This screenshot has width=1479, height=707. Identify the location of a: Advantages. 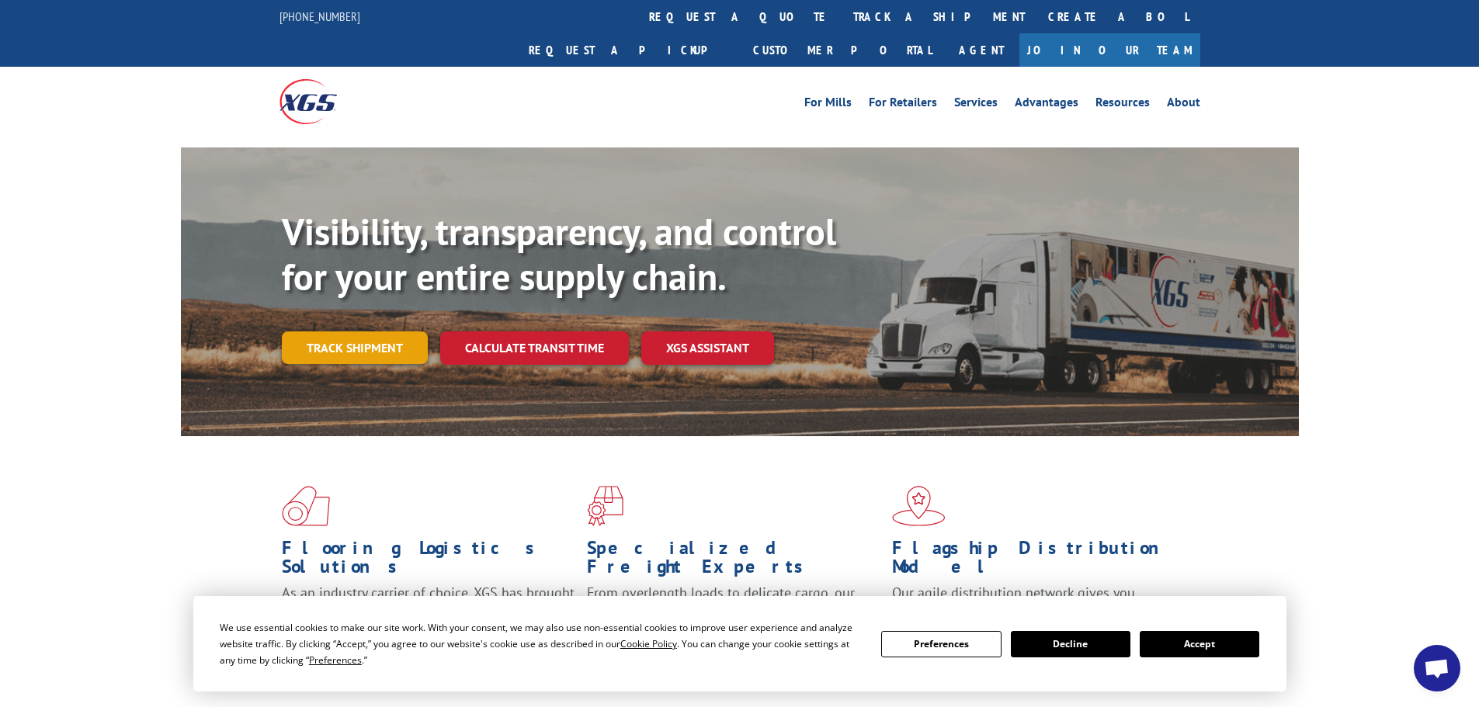
(1047, 105).